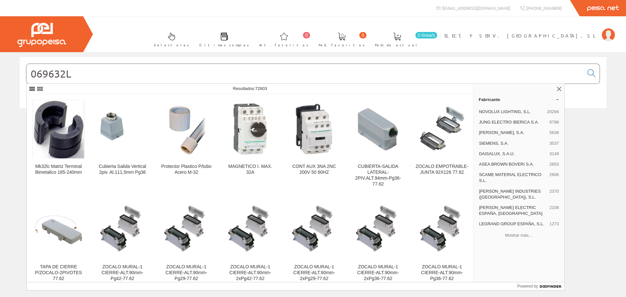 Image resolution: width=626 pixels, height=297 pixels. I want to click on a: 0 línea/s Pedido actual, so click(404, 39).